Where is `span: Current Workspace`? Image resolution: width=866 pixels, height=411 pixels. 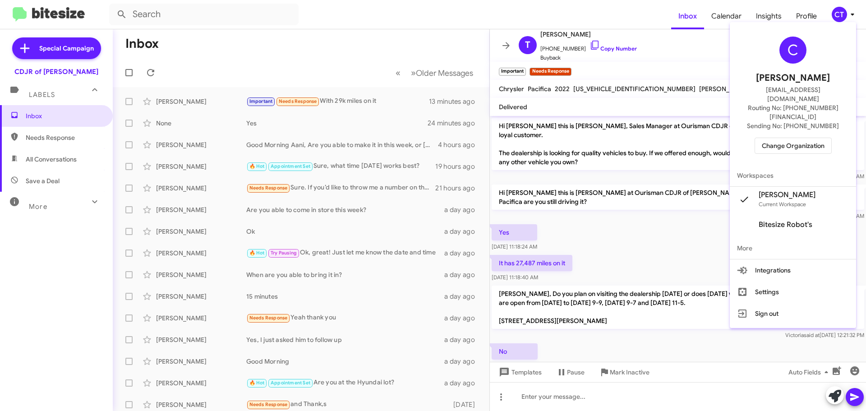 span: Current Workspace is located at coordinates (782, 204).